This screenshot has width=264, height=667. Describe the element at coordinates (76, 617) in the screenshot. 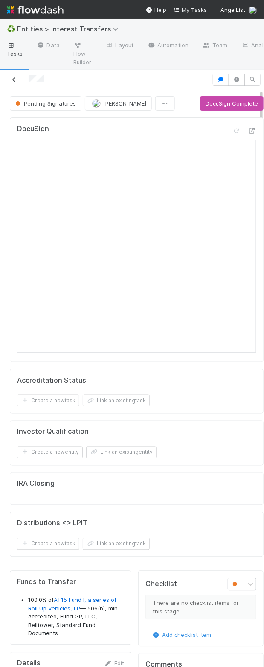

I see `li: 100.0% of — 506(b), min. accredited, Fund GP, LLC, Belltower, Standard Fund Documents` at that location.